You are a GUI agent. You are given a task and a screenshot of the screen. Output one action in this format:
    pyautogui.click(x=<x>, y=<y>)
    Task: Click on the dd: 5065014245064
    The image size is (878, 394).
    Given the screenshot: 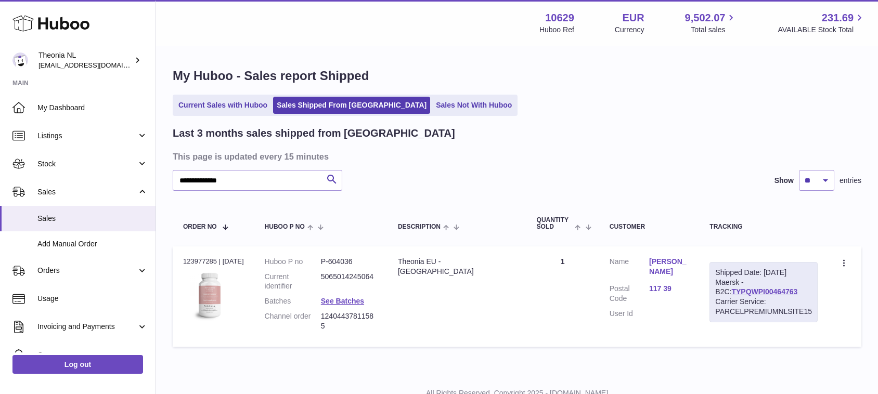 What is the action you would take?
    pyautogui.click(x=349, y=282)
    